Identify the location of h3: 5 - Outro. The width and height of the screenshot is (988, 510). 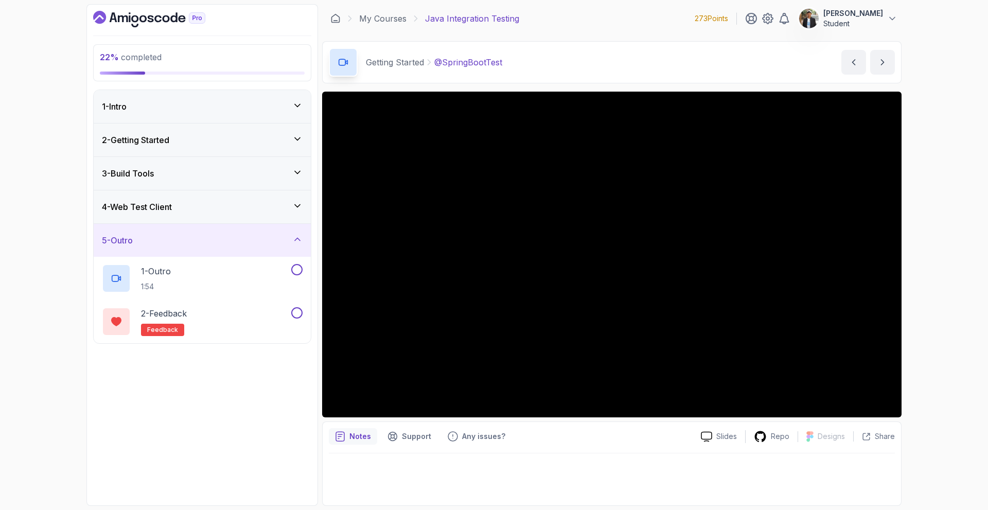
(117, 240).